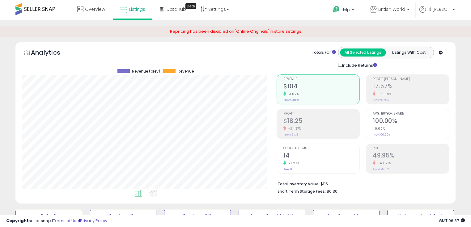  Describe the element at coordinates (362, 52) in the screenshot. I see `button: All Selected Listings` at that location.